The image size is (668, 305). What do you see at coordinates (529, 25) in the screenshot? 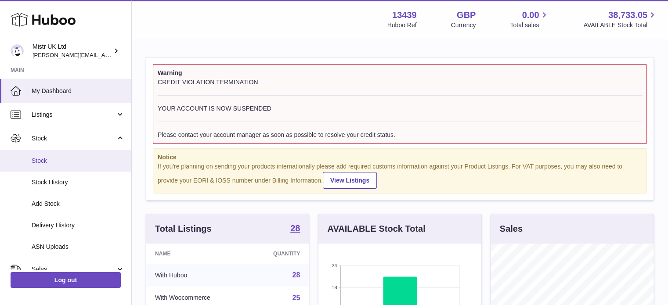
I see `span: Total sales` at bounding box center [529, 25].